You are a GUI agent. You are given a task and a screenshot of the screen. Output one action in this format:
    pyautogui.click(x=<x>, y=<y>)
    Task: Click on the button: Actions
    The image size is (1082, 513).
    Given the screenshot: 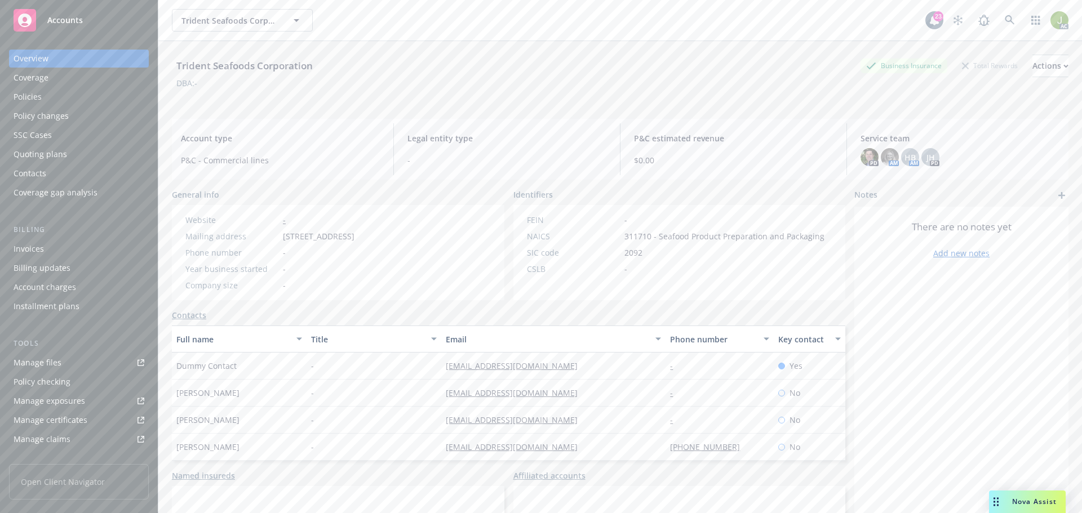 What is the action you would take?
    pyautogui.click(x=1050, y=66)
    